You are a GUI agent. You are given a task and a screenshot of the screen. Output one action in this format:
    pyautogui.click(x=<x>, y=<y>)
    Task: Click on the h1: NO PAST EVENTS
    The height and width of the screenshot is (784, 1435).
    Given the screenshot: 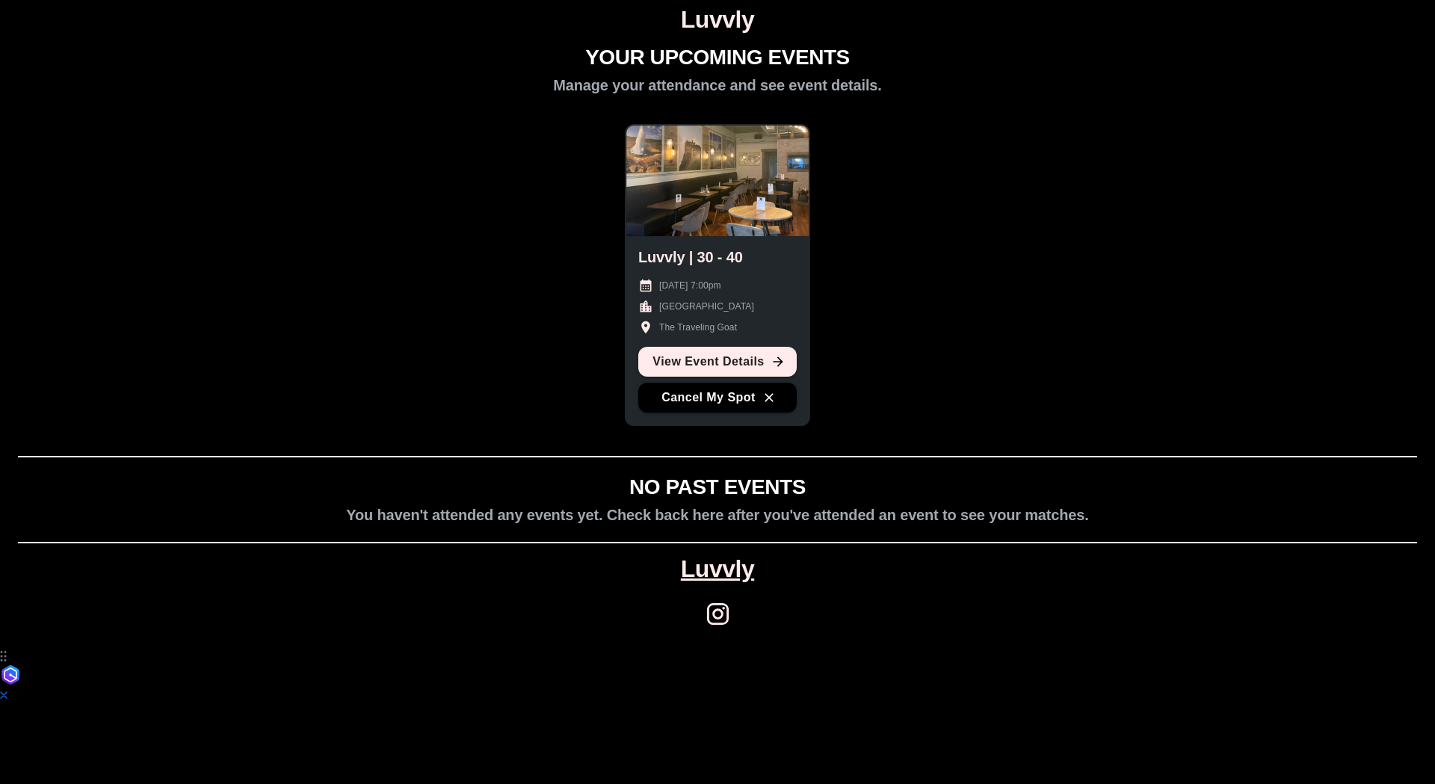 What is the action you would take?
    pyautogui.click(x=717, y=487)
    